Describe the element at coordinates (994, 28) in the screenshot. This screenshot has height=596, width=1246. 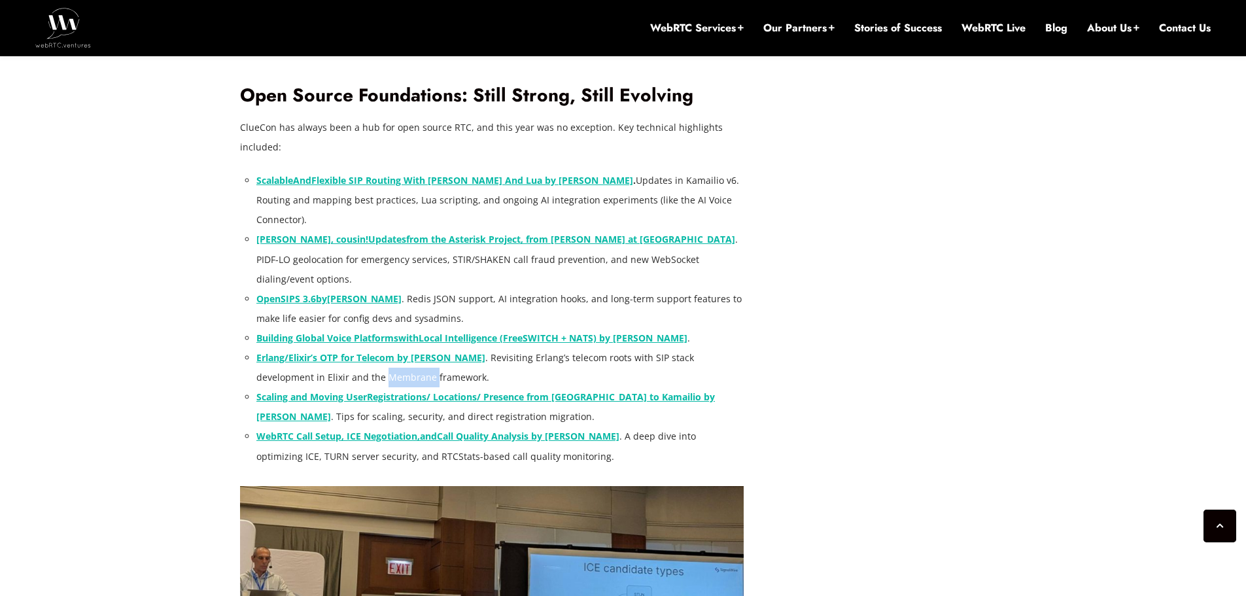
I see `a: WebRTC Live` at that location.